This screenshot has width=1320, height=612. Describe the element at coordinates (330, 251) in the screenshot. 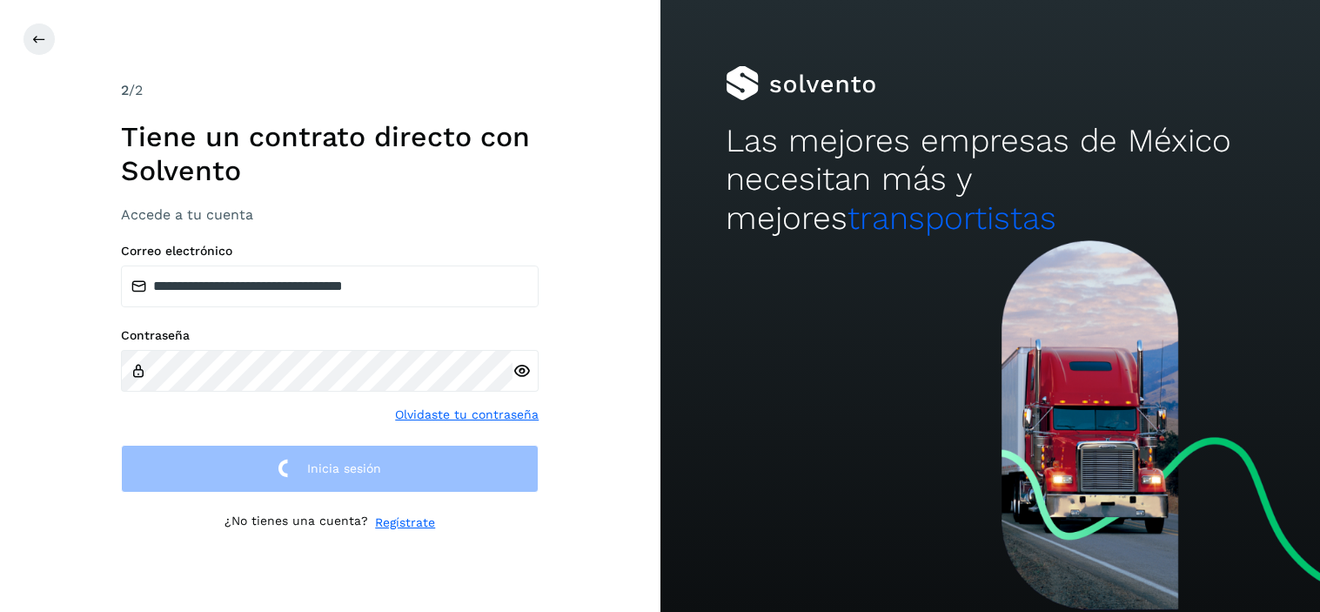

I see `label: Correo electrónico` at that location.